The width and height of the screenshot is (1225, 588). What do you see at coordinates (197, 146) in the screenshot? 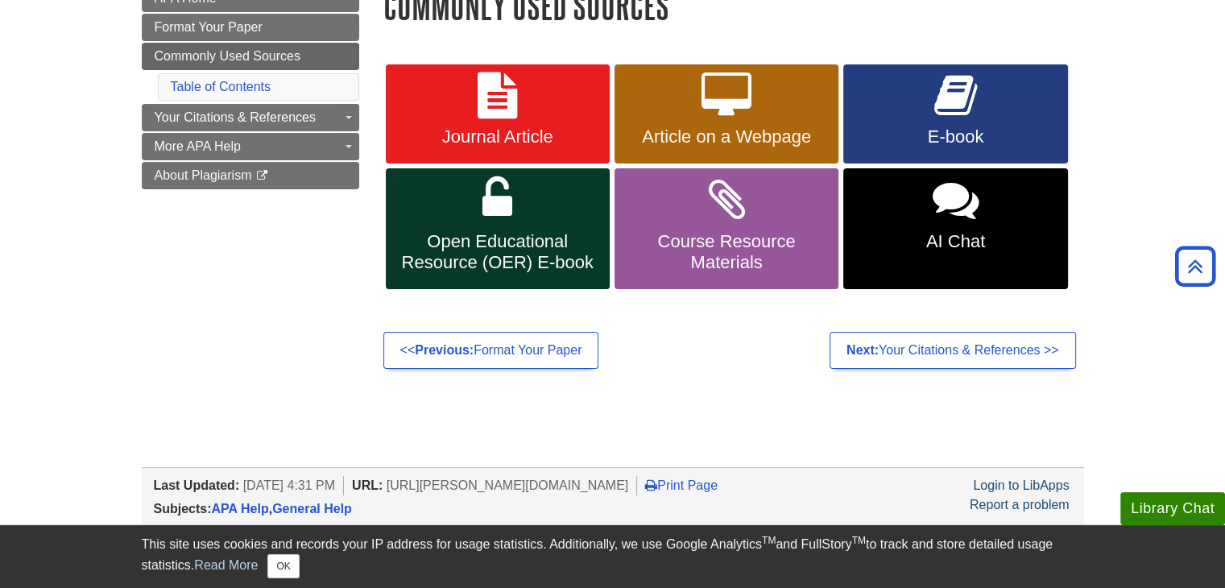
I see `span: More APA Help` at bounding box center [197, 146].